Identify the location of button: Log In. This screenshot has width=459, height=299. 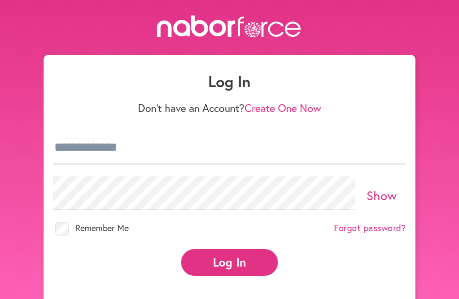
(230, 262).